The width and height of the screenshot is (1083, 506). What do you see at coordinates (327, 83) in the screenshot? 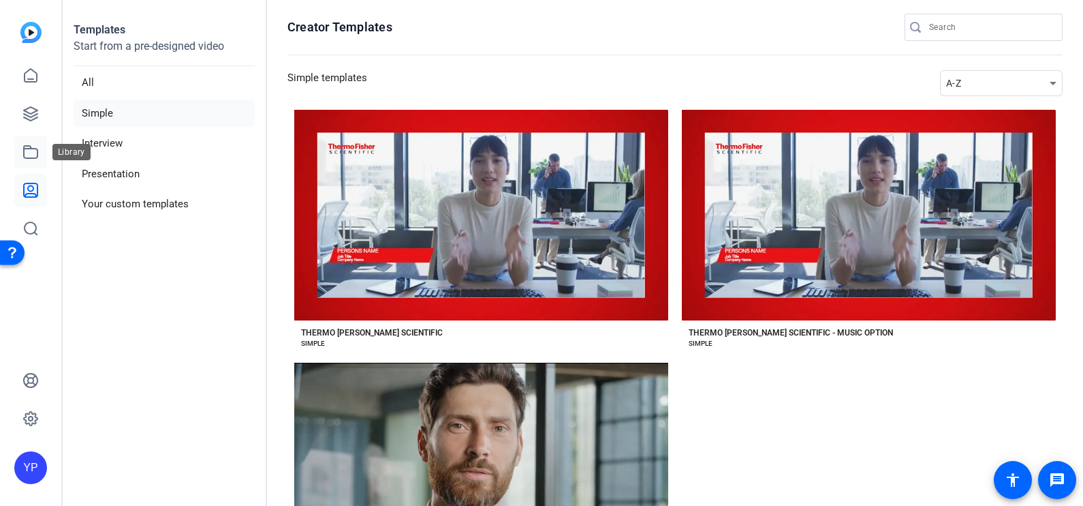
I see `h3: Simple templates` at bounding box center [327, 83].